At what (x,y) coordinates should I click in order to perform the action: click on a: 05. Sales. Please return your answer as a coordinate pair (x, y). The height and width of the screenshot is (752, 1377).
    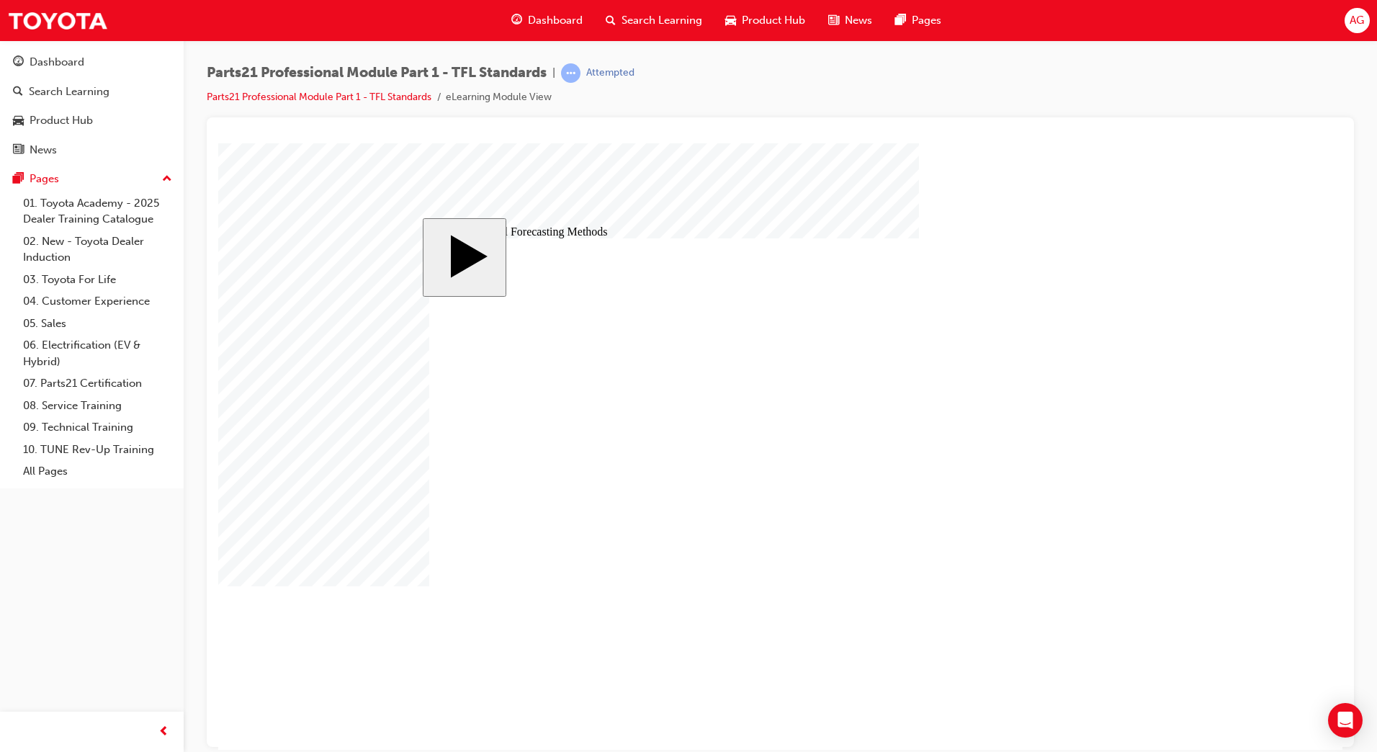
    Looking at the image, I should click on (97, 323).